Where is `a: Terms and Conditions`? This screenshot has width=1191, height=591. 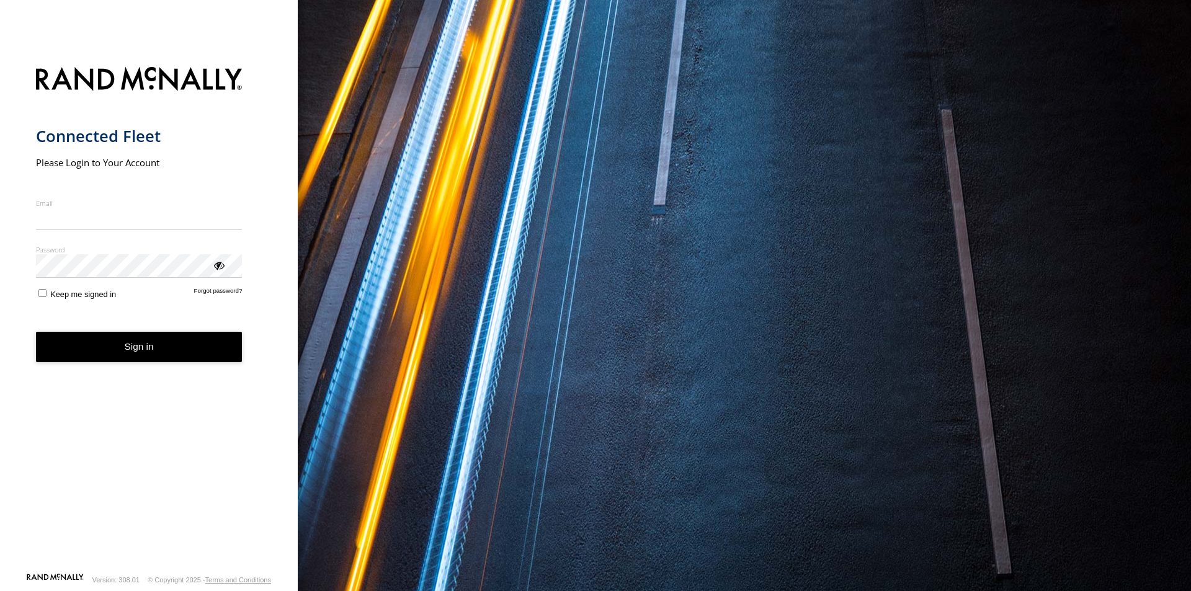 a: Terms and Conditions is located at coordinates (238, 580).